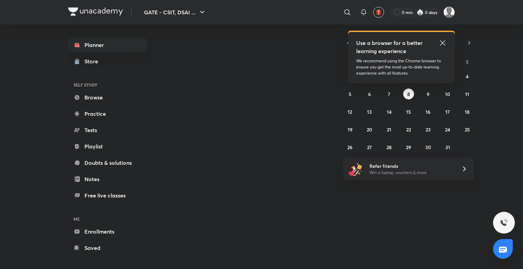  I want to click on a: Practice, so click(108, 114).